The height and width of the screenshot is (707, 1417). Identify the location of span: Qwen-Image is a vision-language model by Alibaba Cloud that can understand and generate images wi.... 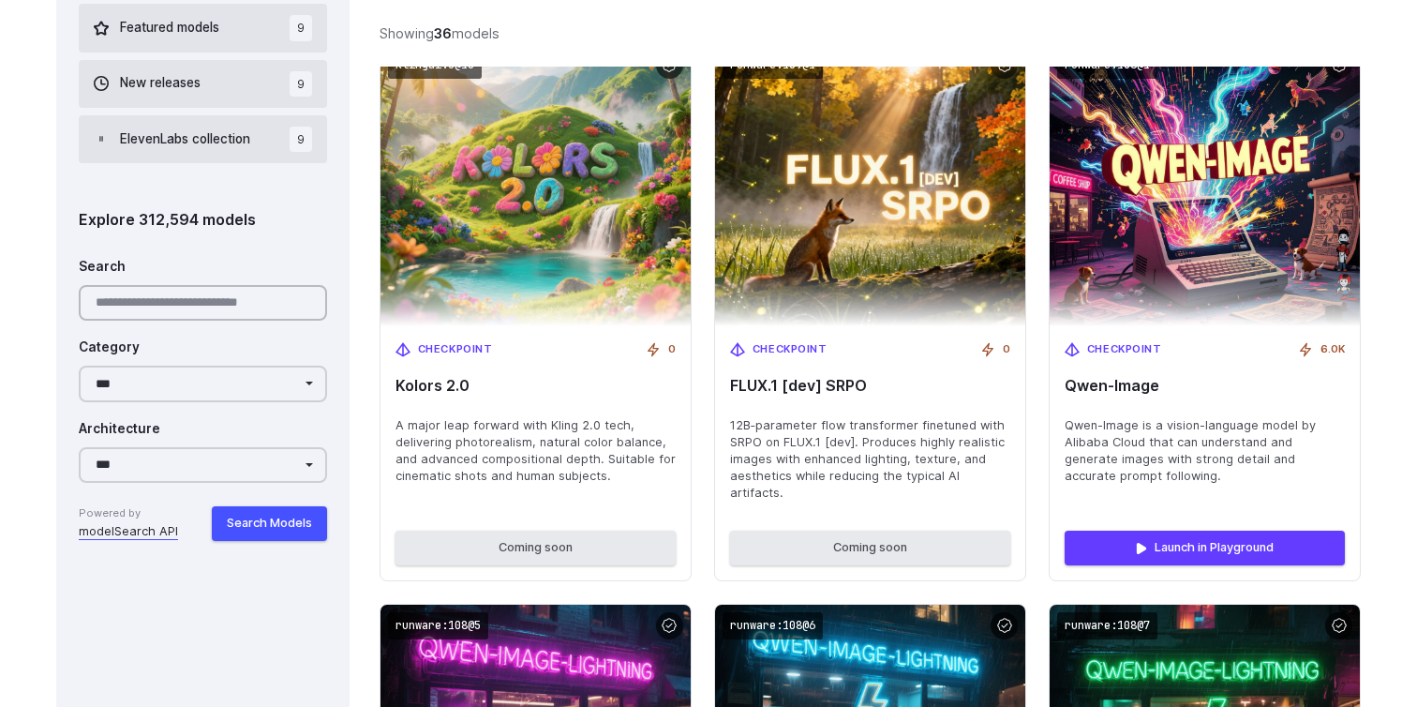
(1204, 451).